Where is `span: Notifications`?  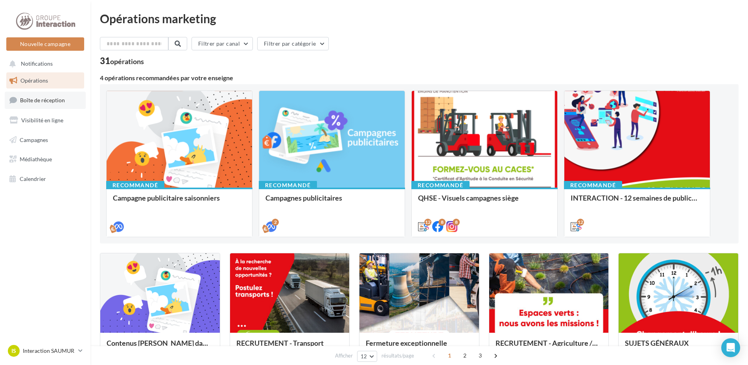 span: Notifications is located at coordinates (37, 64).